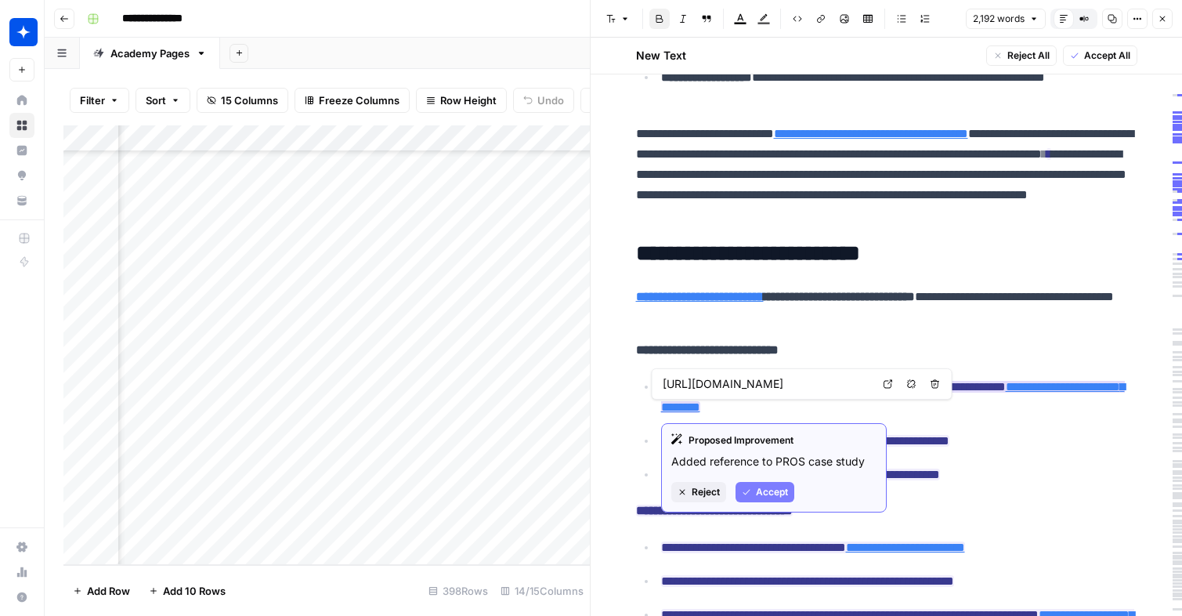 The width and height of the screenshot is (1182, 616). What do you see at coordinates (22, 175) in the screenshot?
I see `a: Opportunities` at bounding box center [22, 175].